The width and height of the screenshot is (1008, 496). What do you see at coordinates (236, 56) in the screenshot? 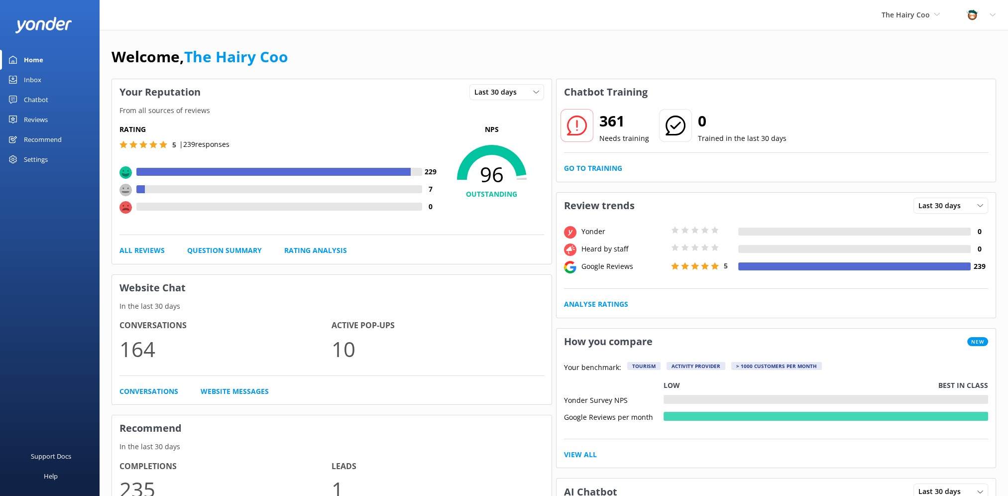
I see `a: The Hairy Coo` at bounding box center [236, 56].